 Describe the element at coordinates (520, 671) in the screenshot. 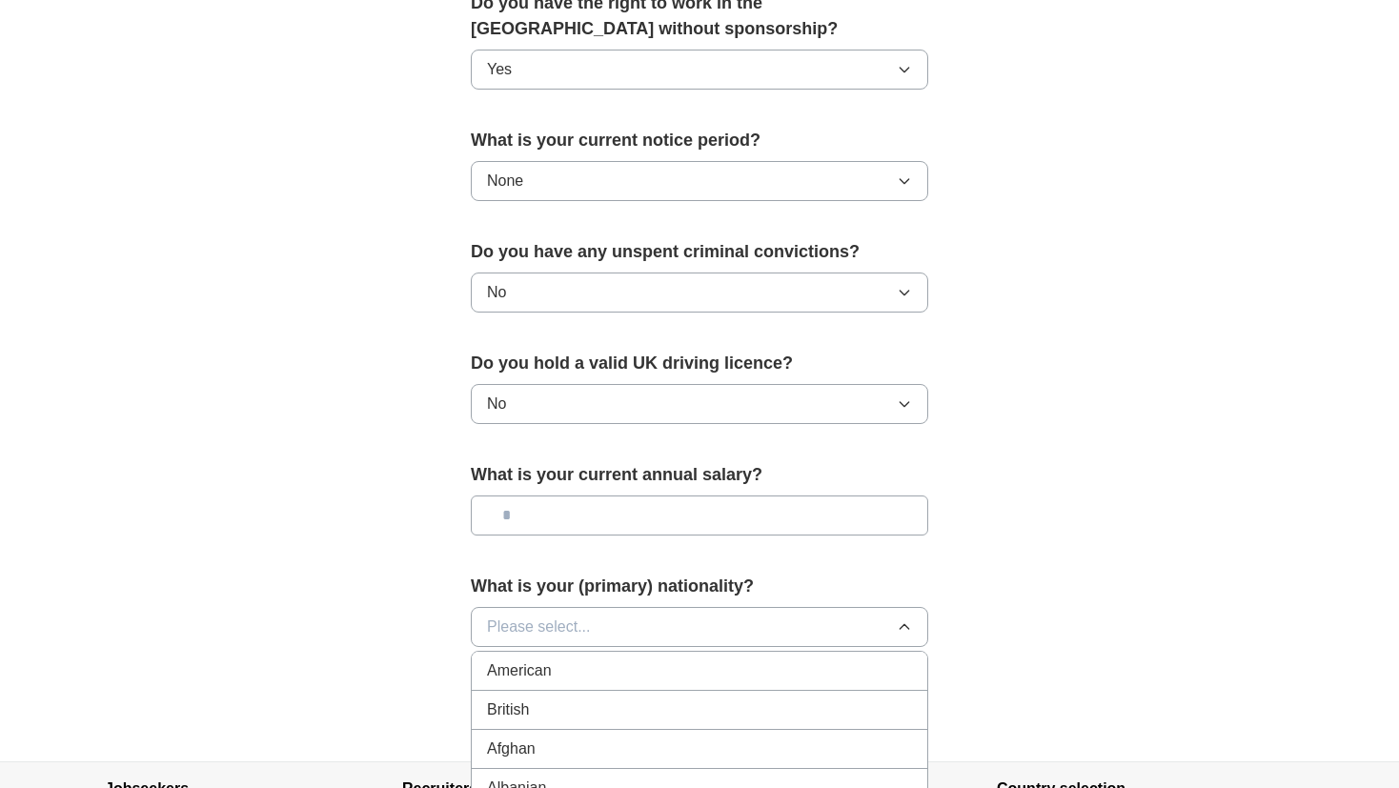

I see `span: American` at that location.